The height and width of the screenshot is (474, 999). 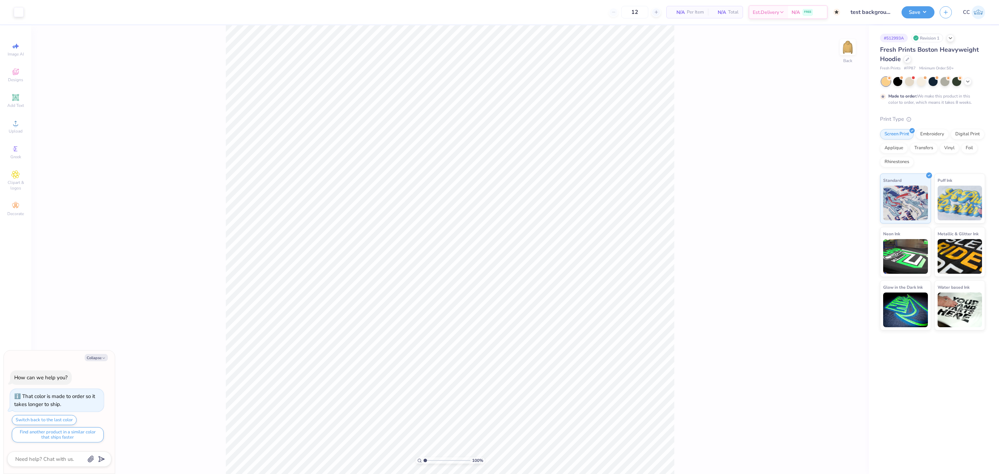 What do you see at coordinates (892, 180) in the screenshot?
I see `span: Standard` at bounding box center [892, 180].